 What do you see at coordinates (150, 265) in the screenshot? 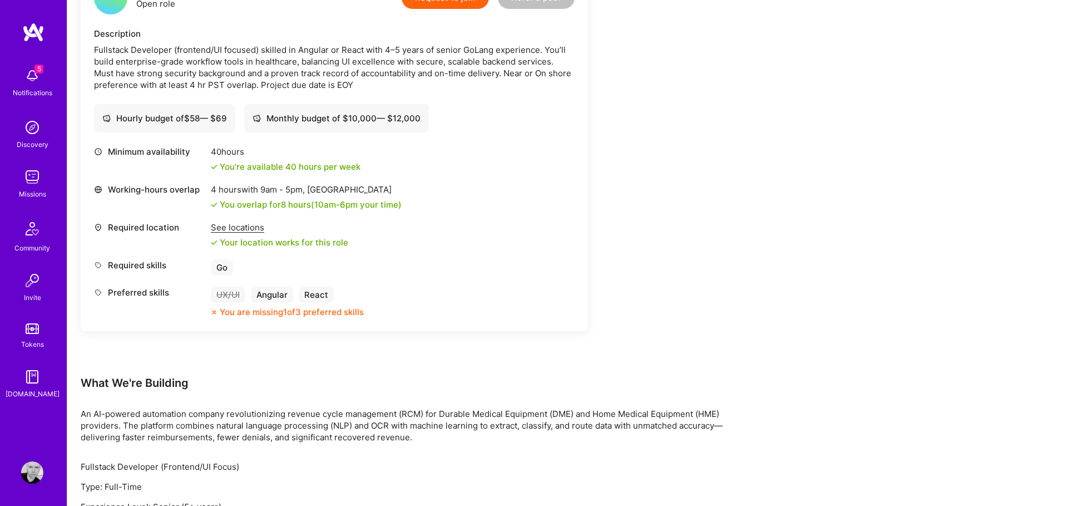
I see `div: Required skills` at bounding box center [150, 265].